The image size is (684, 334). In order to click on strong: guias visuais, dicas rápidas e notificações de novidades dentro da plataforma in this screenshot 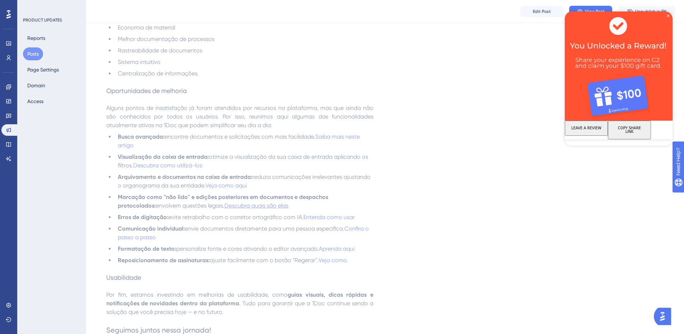, I will do `click(241, 299)`.